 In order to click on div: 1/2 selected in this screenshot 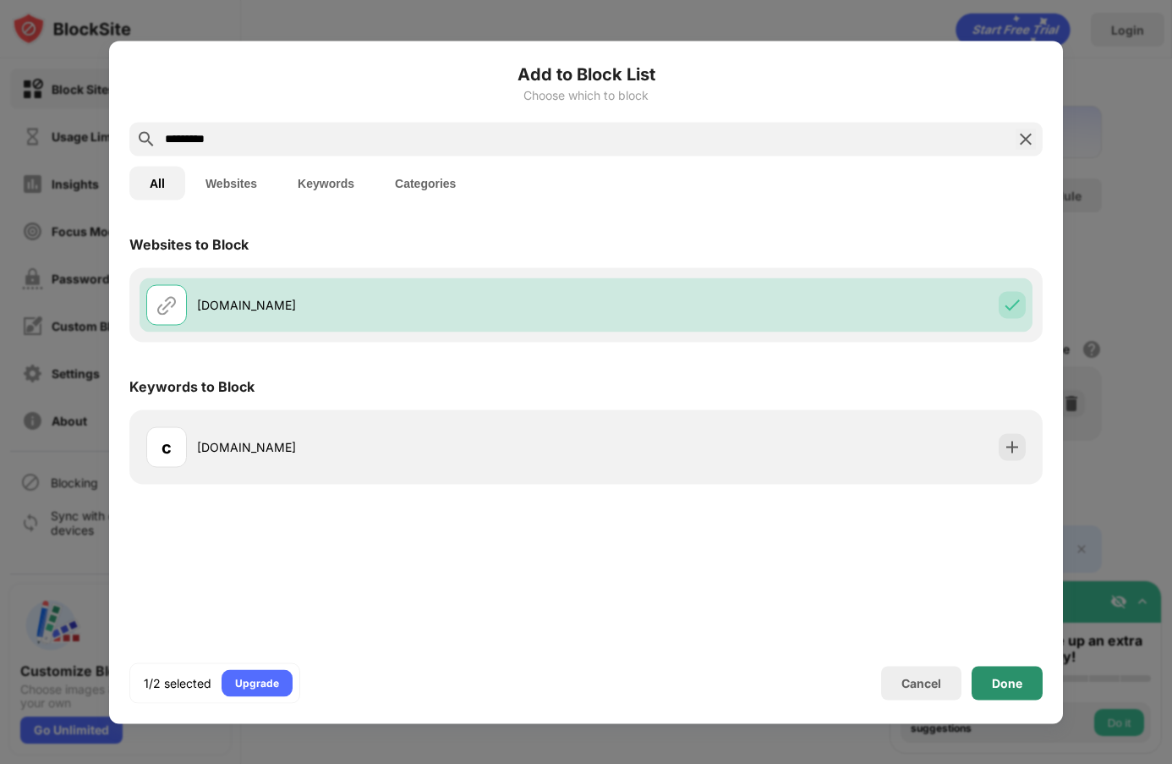, I will do `click(178, 683)`.